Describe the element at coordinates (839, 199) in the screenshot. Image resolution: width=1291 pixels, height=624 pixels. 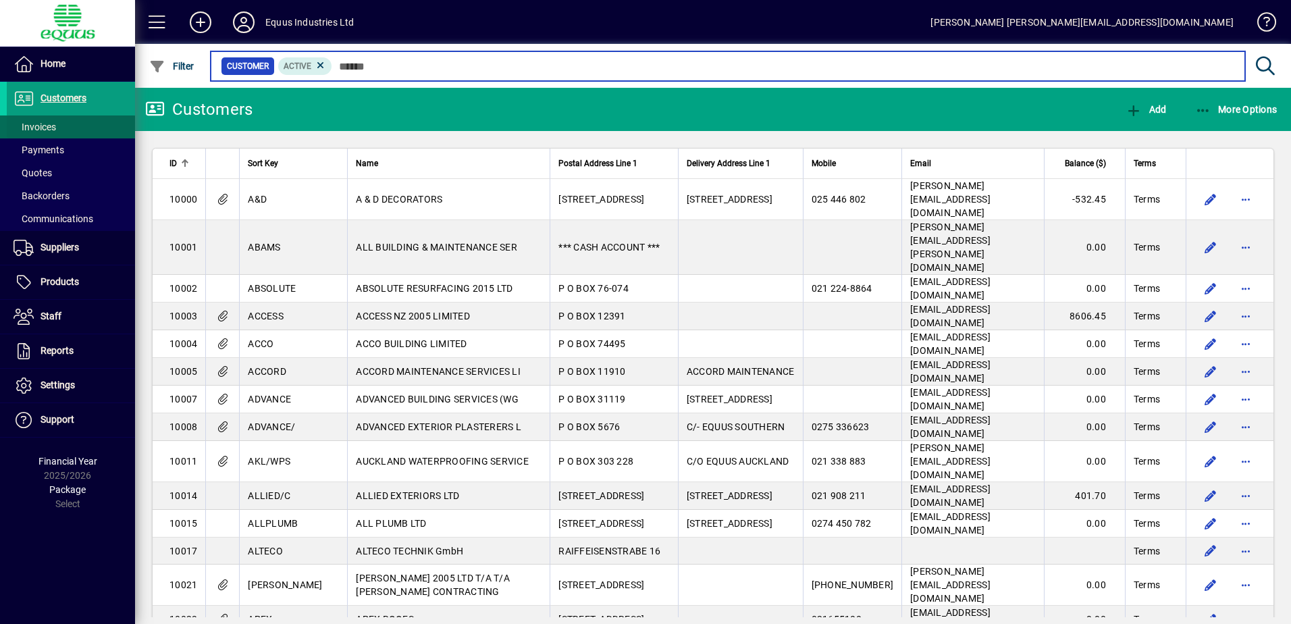
I see `span: 025 446 802` at that location.